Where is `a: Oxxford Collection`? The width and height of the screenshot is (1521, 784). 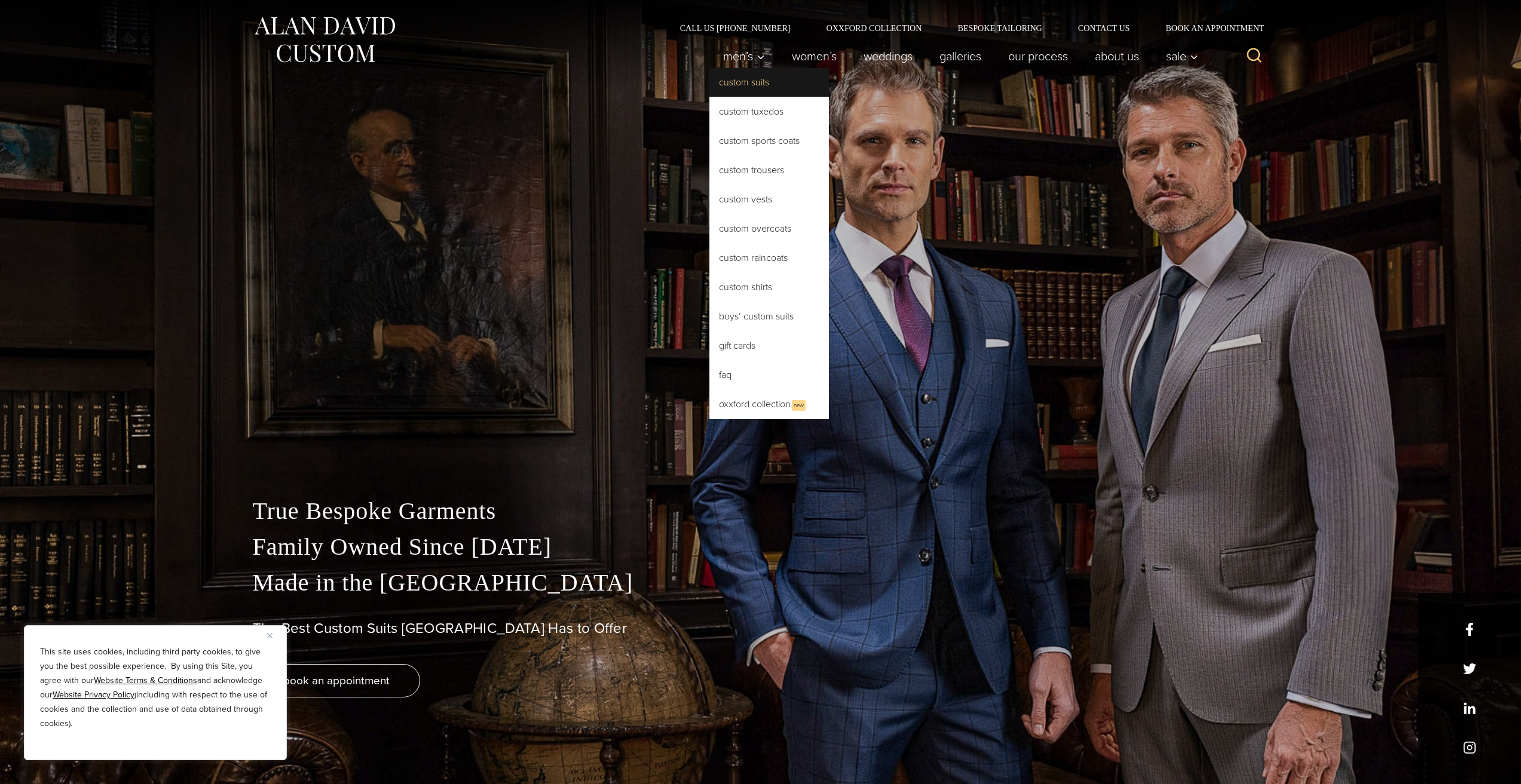
a: Oxxford Collection is located at coordinates (874, 28).